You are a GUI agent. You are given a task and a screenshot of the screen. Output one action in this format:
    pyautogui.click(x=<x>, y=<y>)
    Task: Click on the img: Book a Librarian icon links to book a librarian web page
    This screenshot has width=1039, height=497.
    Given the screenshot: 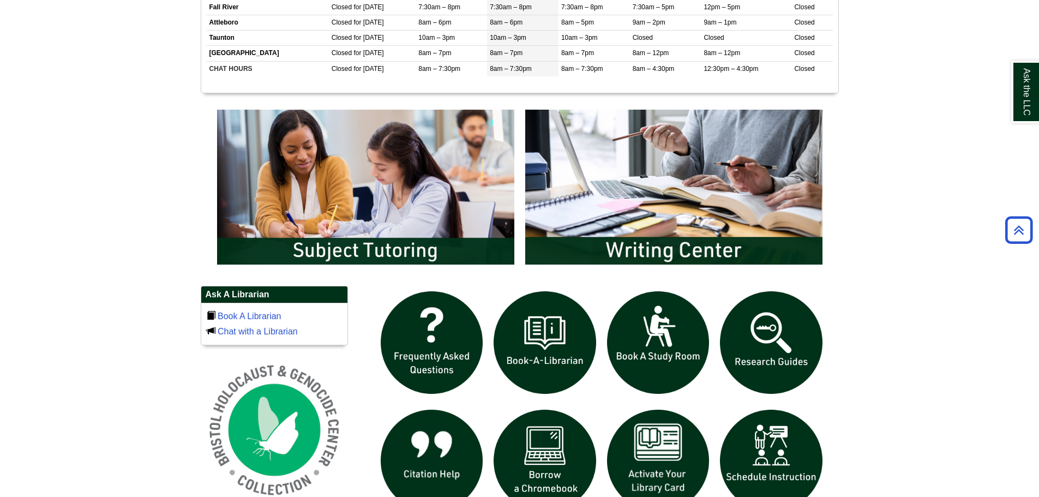 What is the action you would take?
    pyautogui.click(x=545, y=342)
    